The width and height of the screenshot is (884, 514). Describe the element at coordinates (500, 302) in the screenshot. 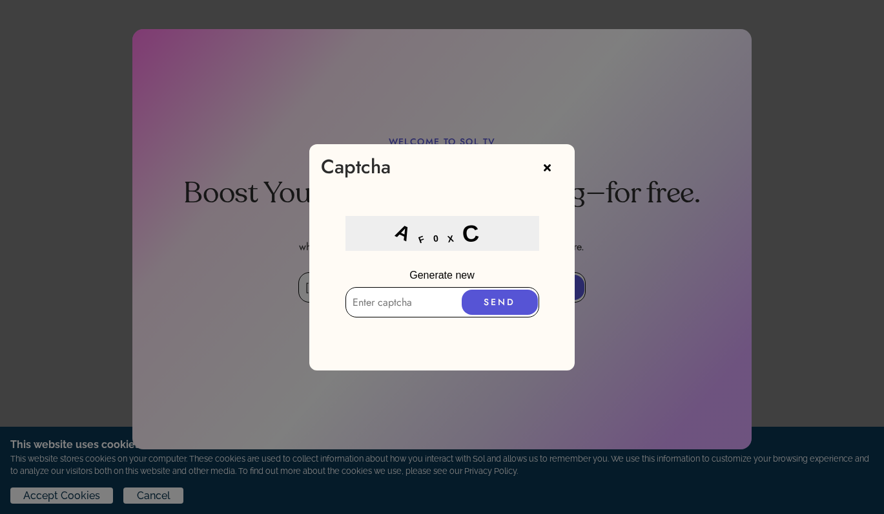

I see `button: SEND` at that location.